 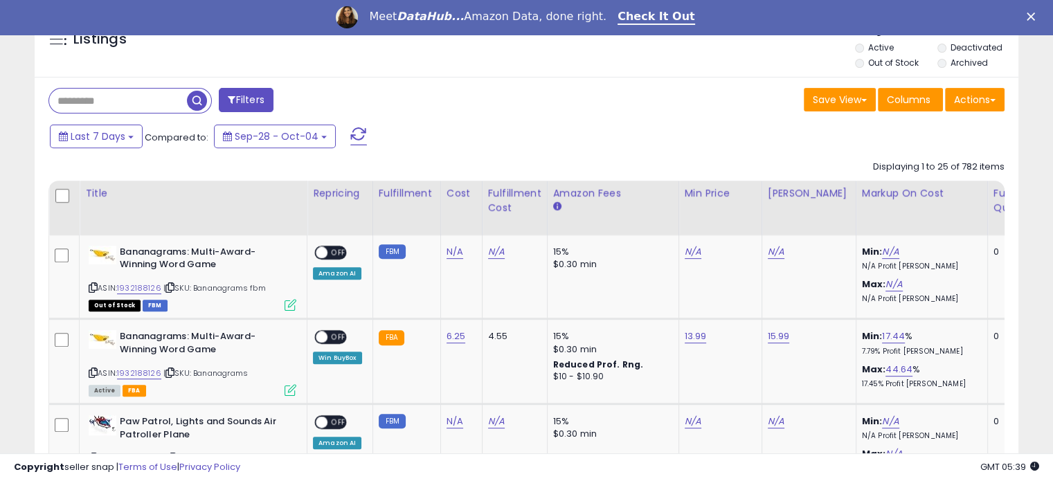 What do you see at coordinates (893, 62) in the screenshot?
I see `label: Out of Stock` at bounding box center [893, 62].